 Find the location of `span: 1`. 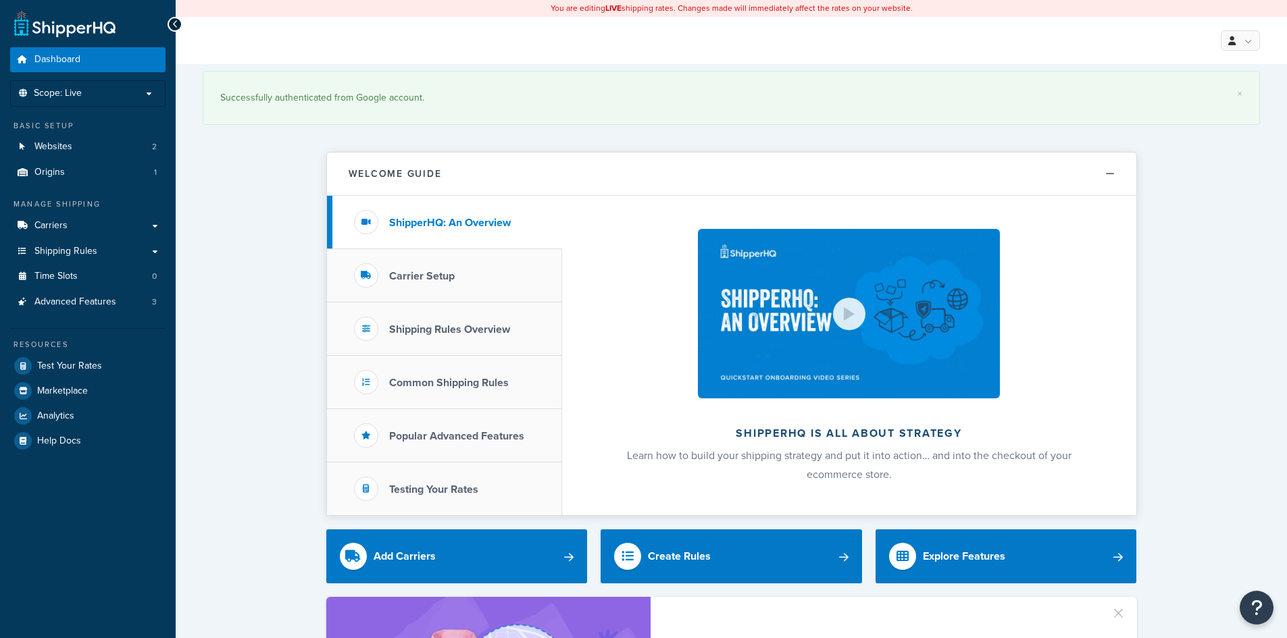

span: 1 is located at coordinates (155, 172).